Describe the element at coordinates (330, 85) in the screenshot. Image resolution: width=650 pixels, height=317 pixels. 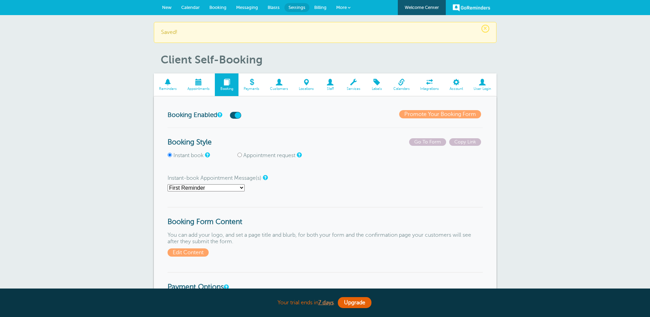
I see `a: Staff` at that location.